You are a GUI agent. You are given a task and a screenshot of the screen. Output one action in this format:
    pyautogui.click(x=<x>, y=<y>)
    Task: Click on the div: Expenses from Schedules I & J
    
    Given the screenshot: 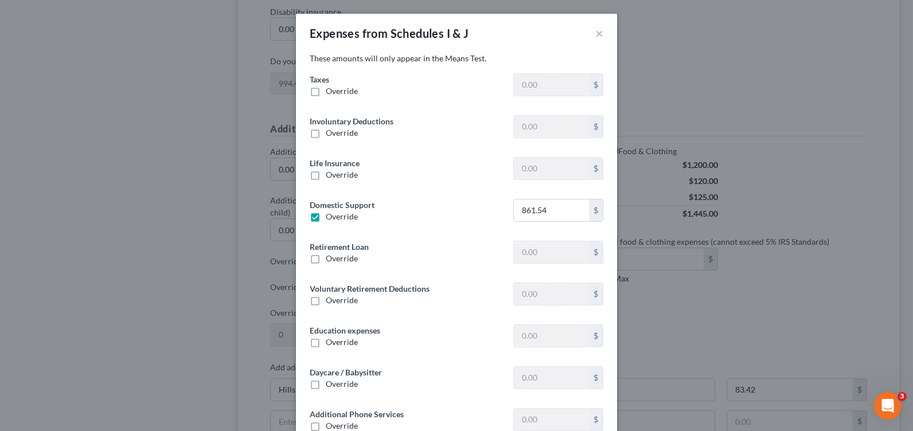 What is the action you would take?
    pyautogui.click(x=389, y=33)
    